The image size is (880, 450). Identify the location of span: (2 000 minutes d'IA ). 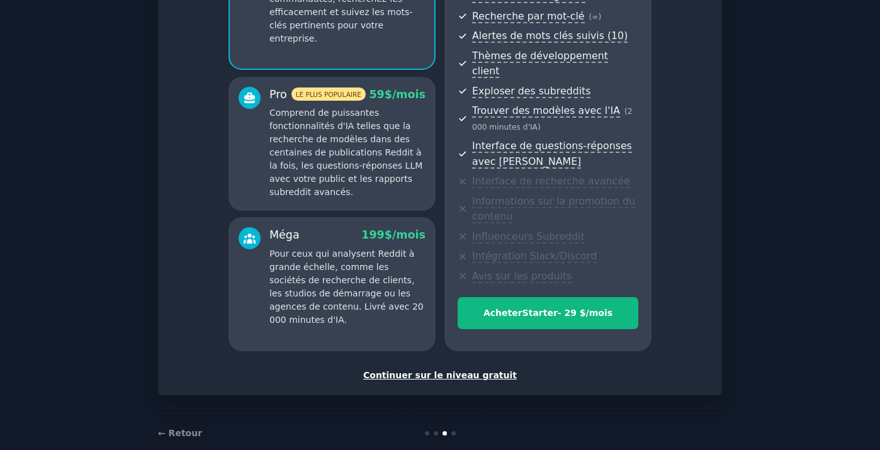
(552, 119).